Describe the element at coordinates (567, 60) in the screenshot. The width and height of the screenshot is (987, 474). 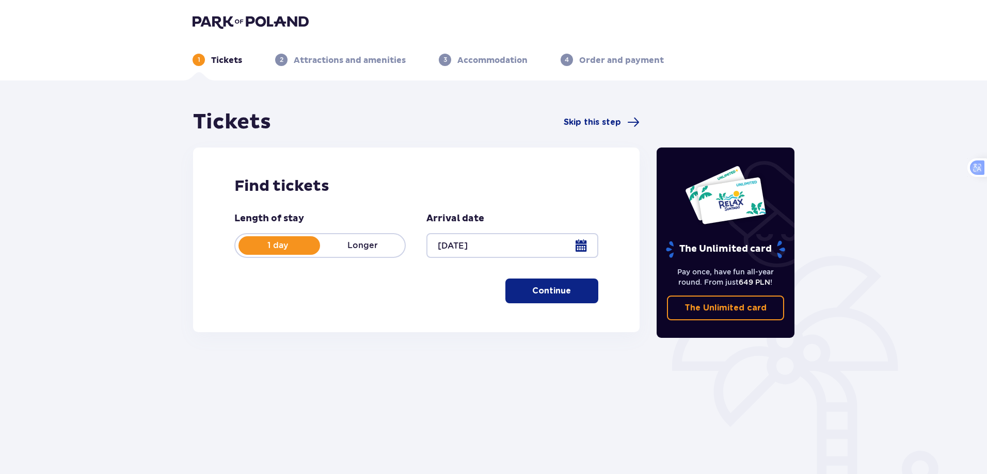
I see `p: 4` at that location.